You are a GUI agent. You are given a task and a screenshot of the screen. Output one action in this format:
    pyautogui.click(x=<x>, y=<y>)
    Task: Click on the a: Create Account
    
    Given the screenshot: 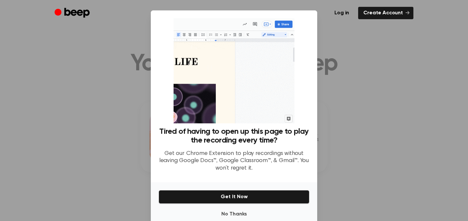 What is the action you would take?
    pyautogui.click(x=386, y=13)
    